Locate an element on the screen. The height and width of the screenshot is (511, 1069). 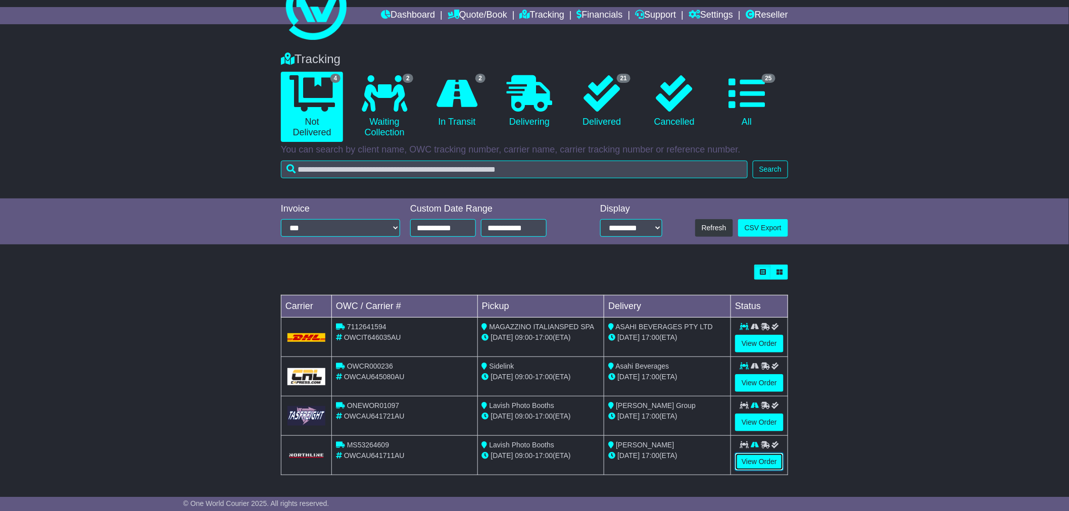
td: Status is located at coordinates (759, 307).